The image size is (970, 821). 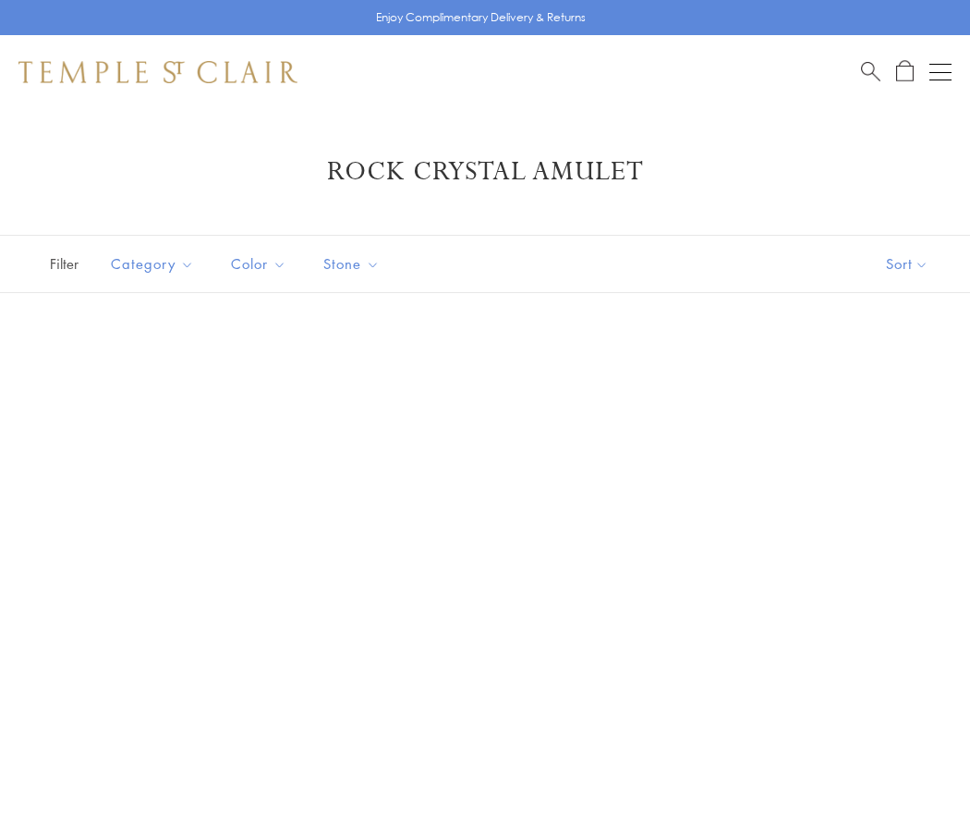 What do you see at coordinates (261, 263) in the screenshot?
I see `span: Color` at bounding box center [261, 263].